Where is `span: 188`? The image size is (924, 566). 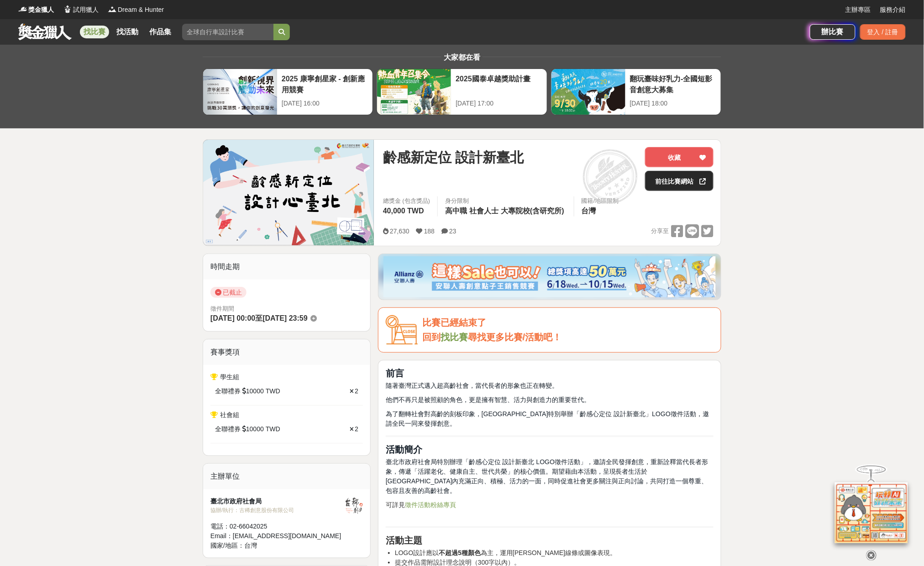 span: 188 is located at coordinates (429, 231).